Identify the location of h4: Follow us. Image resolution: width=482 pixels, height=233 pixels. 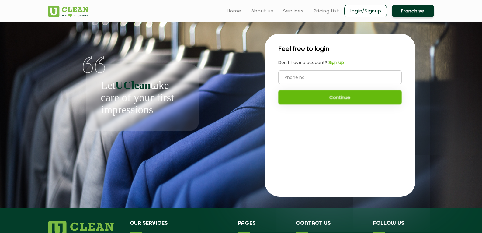
(400, 226).